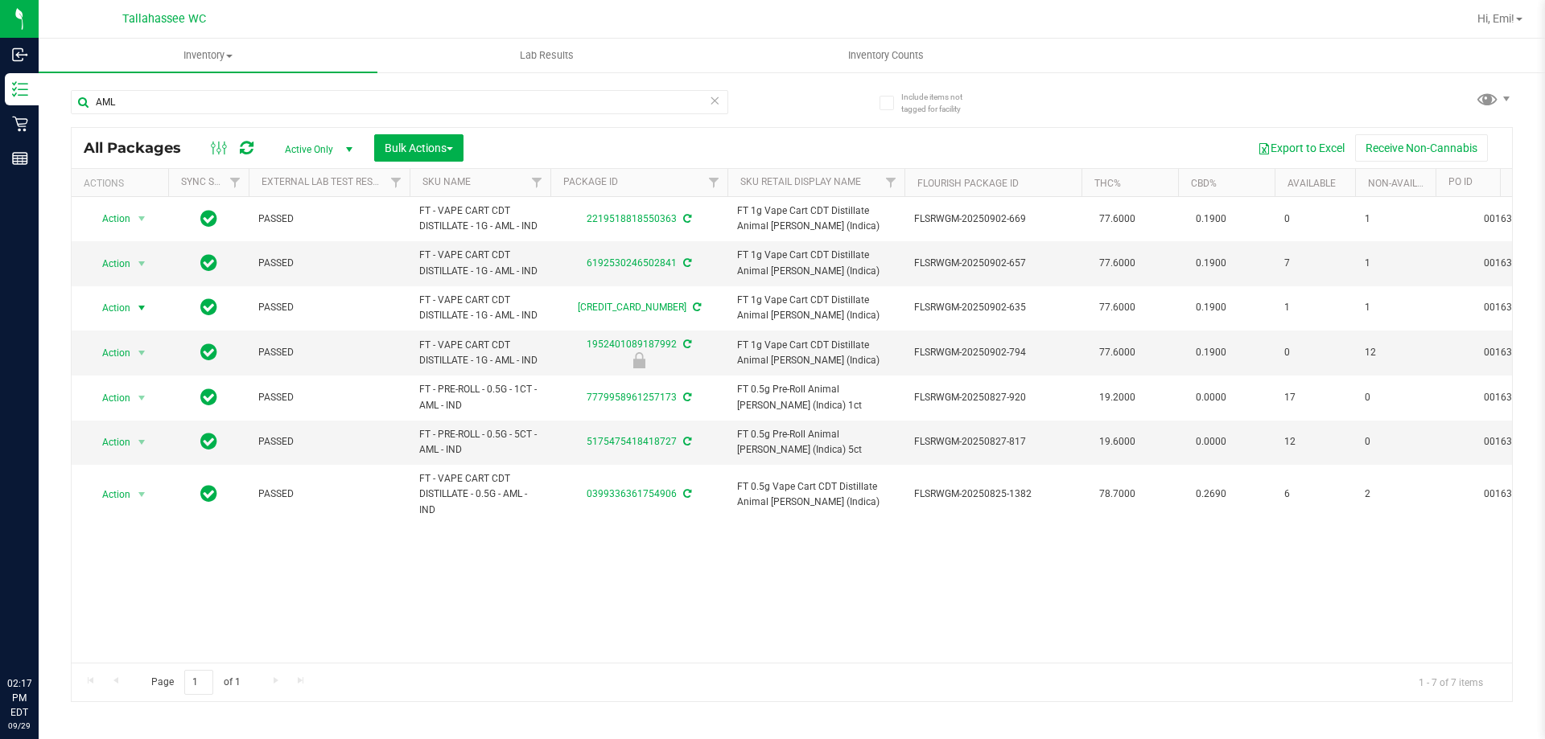 This screenshot has height=739, width=1545. What do you see at coordinates (591, 182) in the screenshot?
I see `a: Package ID` at bounding box center [591, 182].